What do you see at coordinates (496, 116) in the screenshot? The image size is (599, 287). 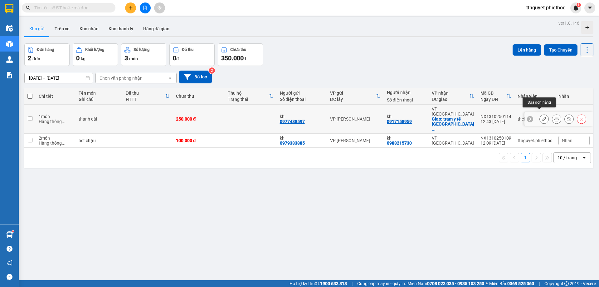 I see `div: NX1310250114` at bounding box center [496, 116].